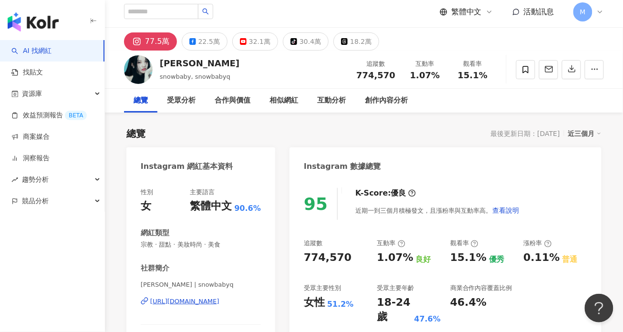 This screenshot has width=623, height=332. Describe the element at coordinates (469, 258) in the screenshot. I see `div: 15.1%` at that location.